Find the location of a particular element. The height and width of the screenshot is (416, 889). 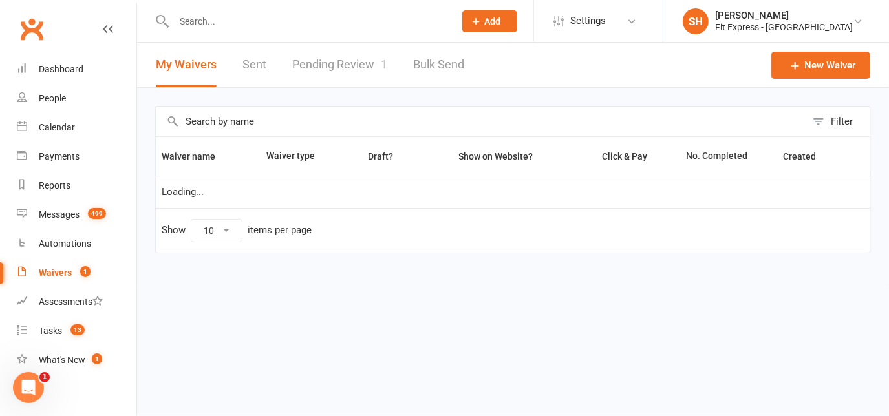

a: Clubworx is located at coordinates (32, 29).